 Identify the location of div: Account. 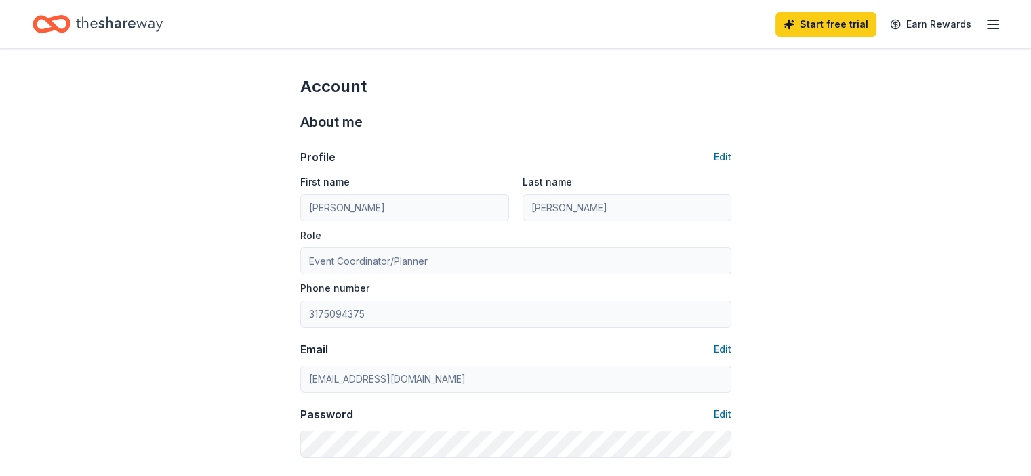
(516, 87).